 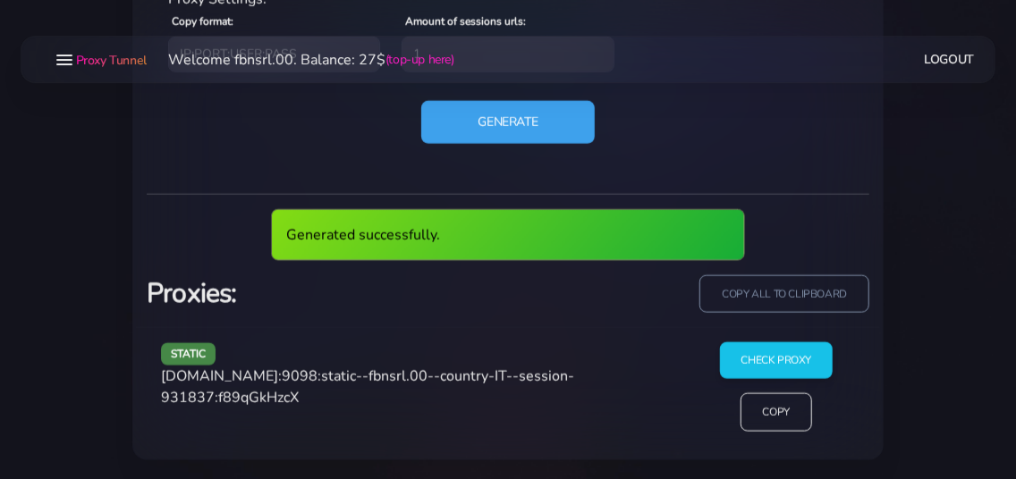 I want to click on label: Amount of sessions urls:, so click(x=465, y=21).